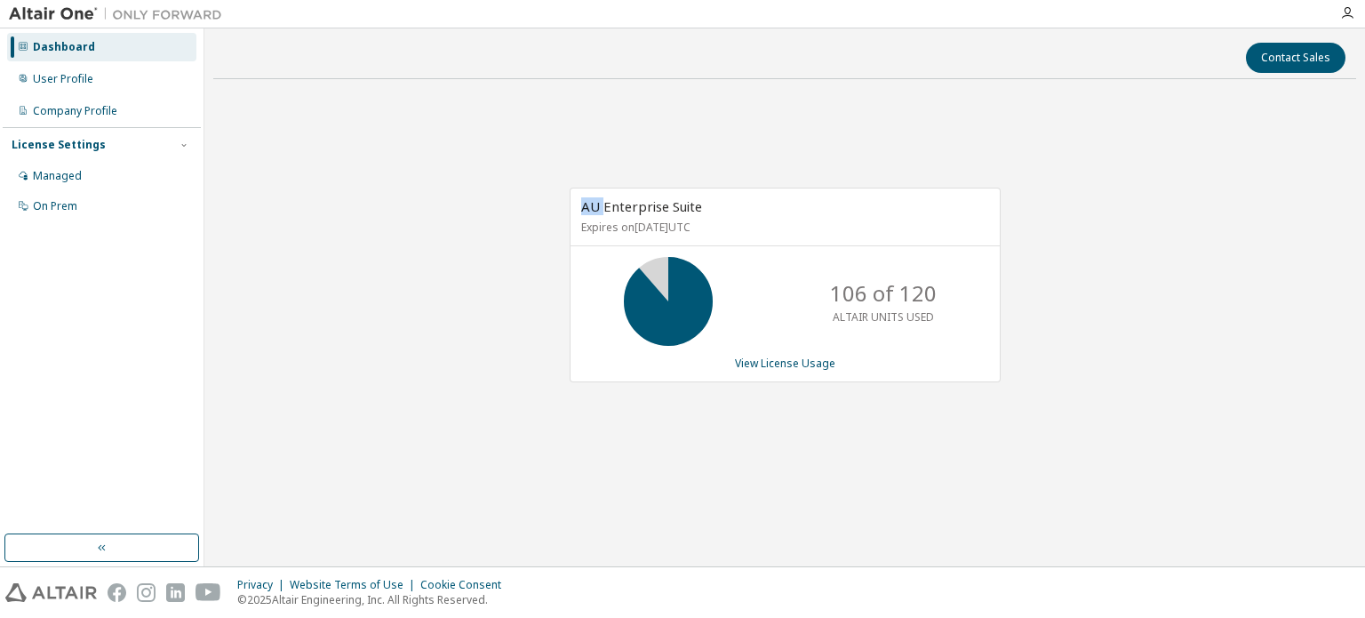  I want to click on img: facebook.svg, so click(116, 592).